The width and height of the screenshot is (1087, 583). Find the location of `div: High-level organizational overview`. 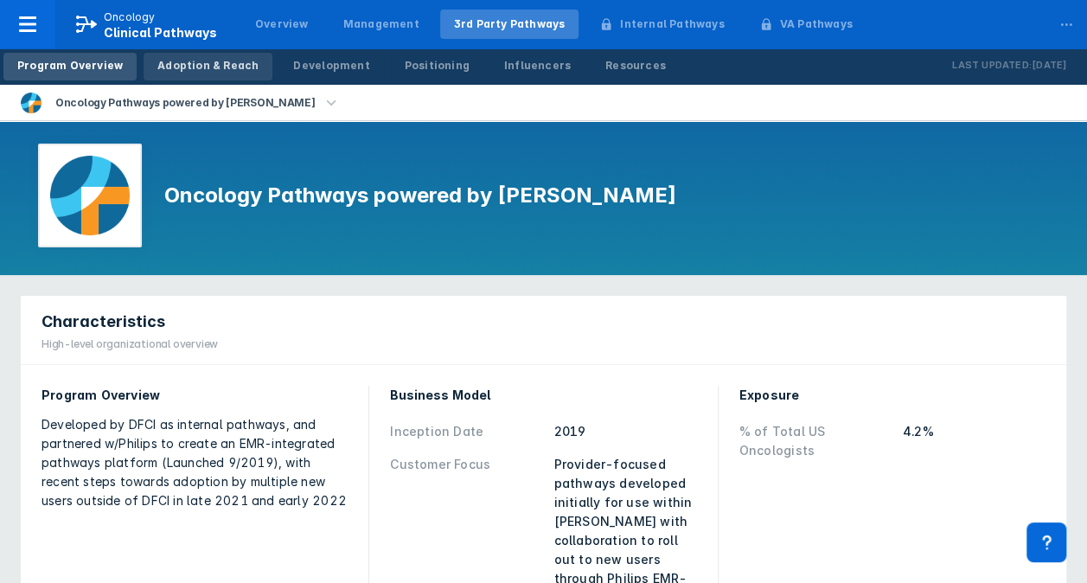

div: High-level organizational overview is located at coordinates (130, 344).